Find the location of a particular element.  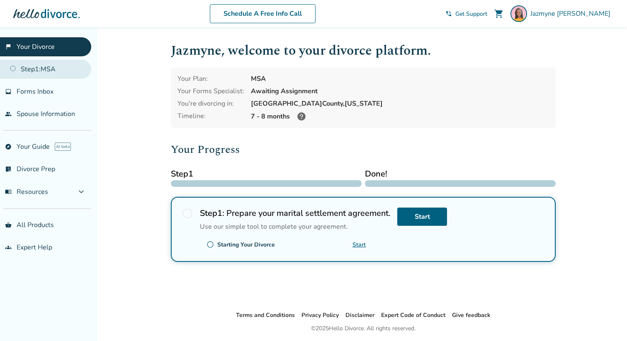

h2: Your Progress is located at coordinates (363, 150).